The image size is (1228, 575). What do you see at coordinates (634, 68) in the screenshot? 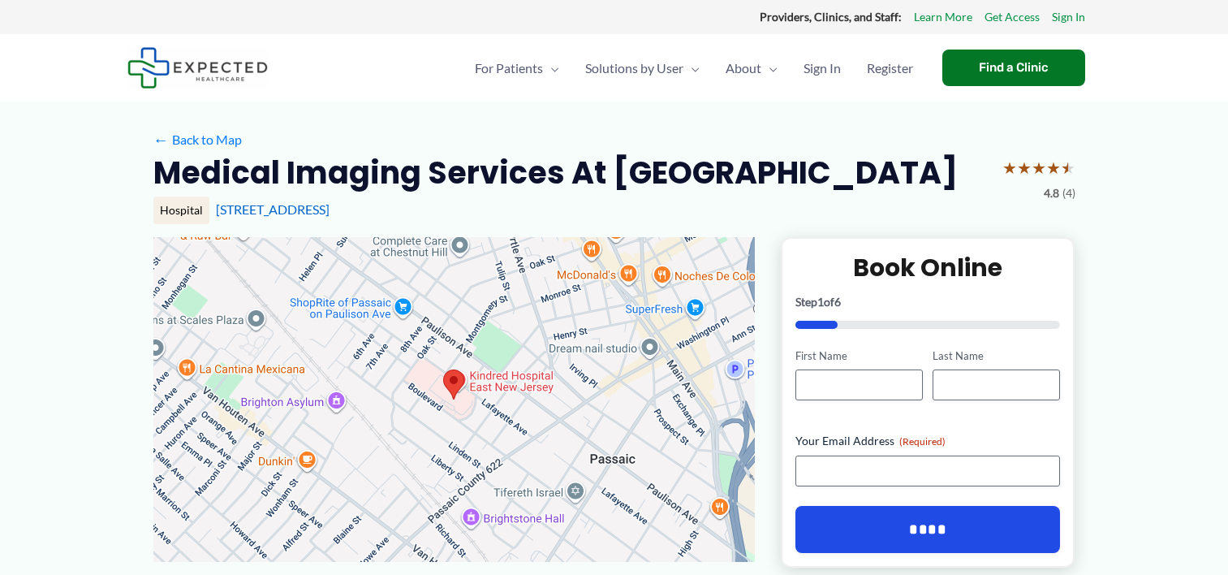
I see `span: Solutions by User` at bounding box center [634, 68].